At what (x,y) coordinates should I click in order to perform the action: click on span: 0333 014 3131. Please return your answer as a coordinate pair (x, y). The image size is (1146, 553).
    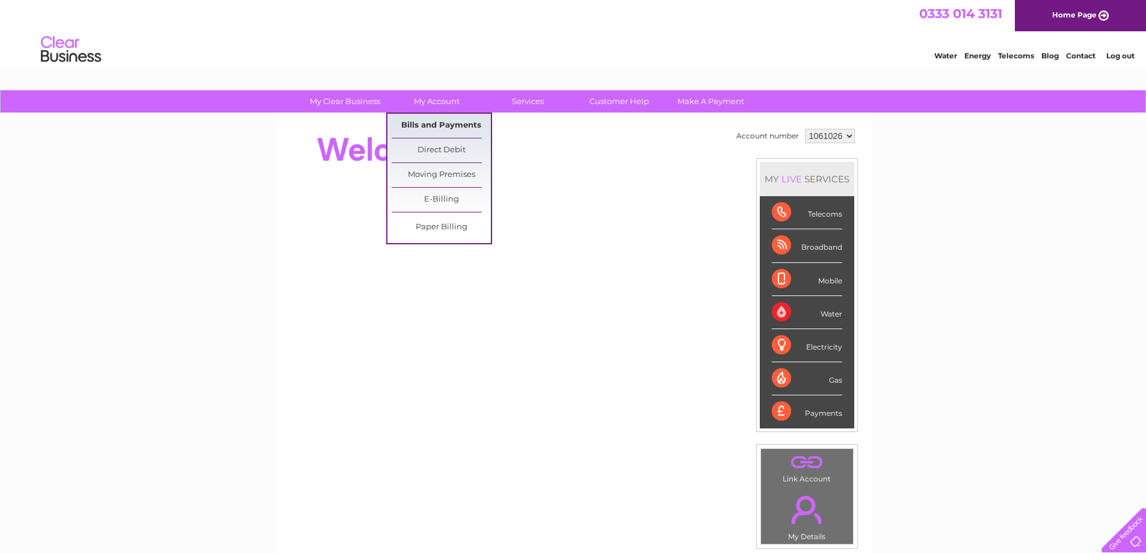
    Looking at the image, I should click on (961, 13).